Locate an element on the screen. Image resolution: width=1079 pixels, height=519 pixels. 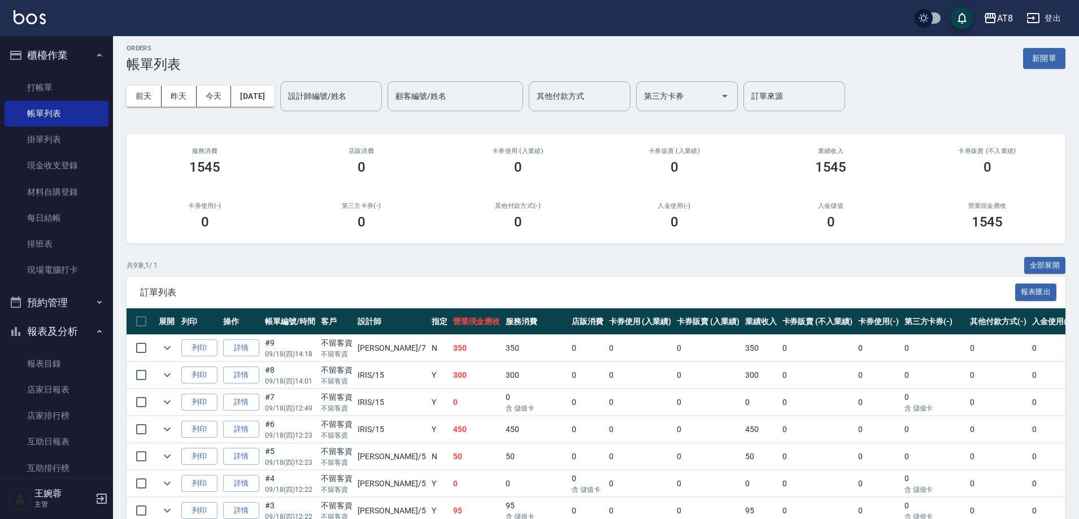
td: IRIS /15 is located at coordinates (391, 402).